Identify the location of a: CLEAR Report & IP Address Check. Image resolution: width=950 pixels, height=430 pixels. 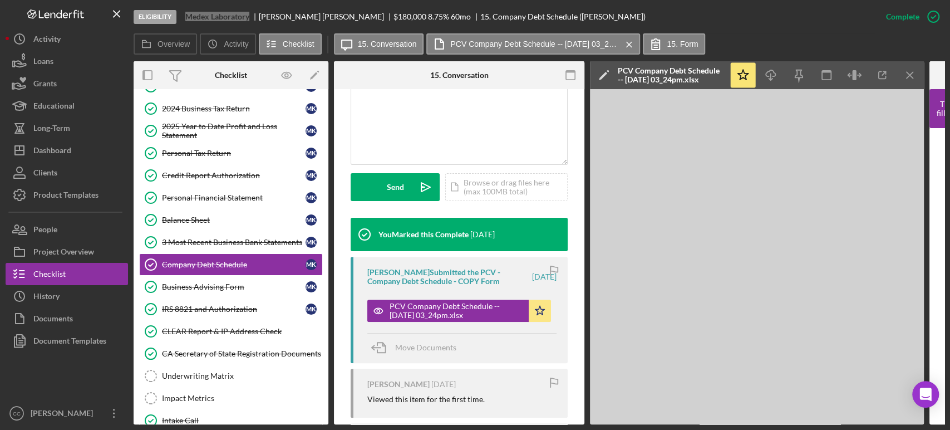
(231, 331).